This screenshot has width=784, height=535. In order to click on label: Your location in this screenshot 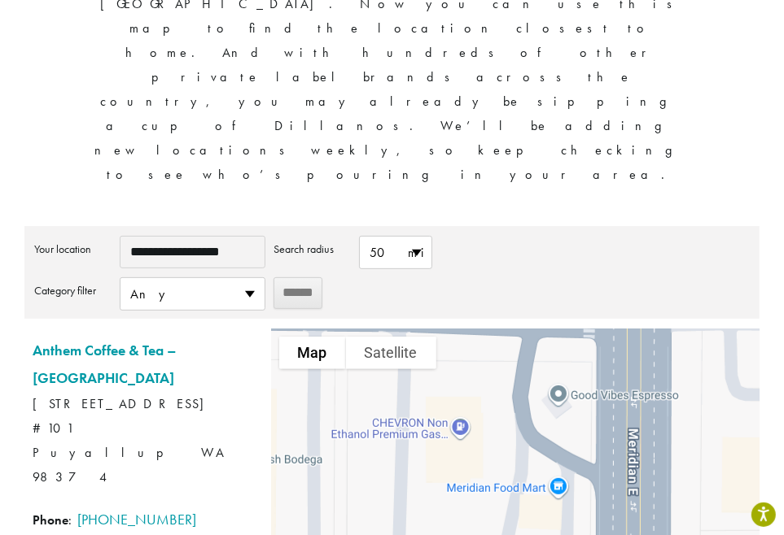, I will do `click(72, 249)`.